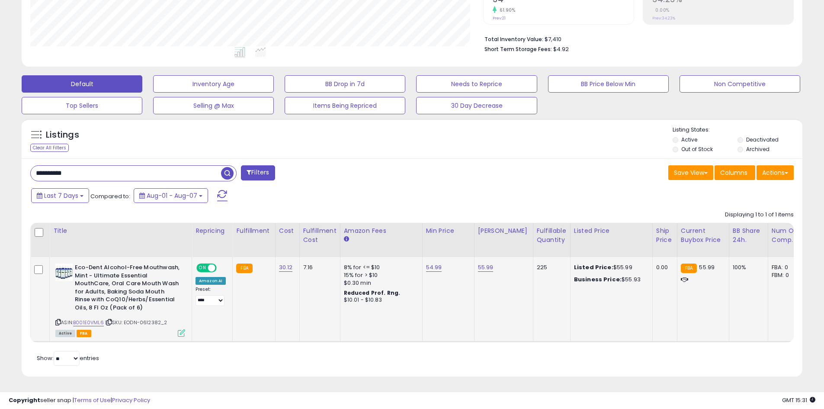 The width and height of the screenshot is (824, 409). Describe the element at coordinates (286, 267) in the screenshot. I see `a: 30.12` at that location.